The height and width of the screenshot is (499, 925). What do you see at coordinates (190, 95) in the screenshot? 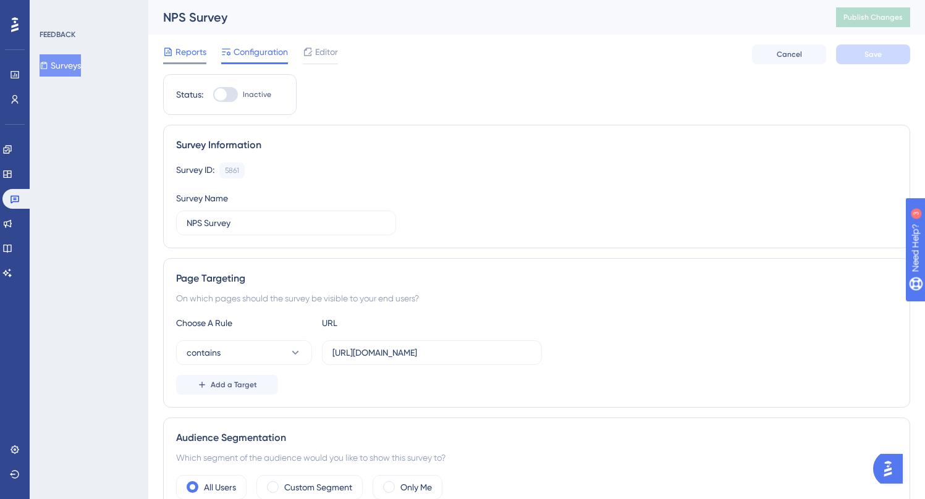
I see `div: Status:` at bounding box center [190, 95].